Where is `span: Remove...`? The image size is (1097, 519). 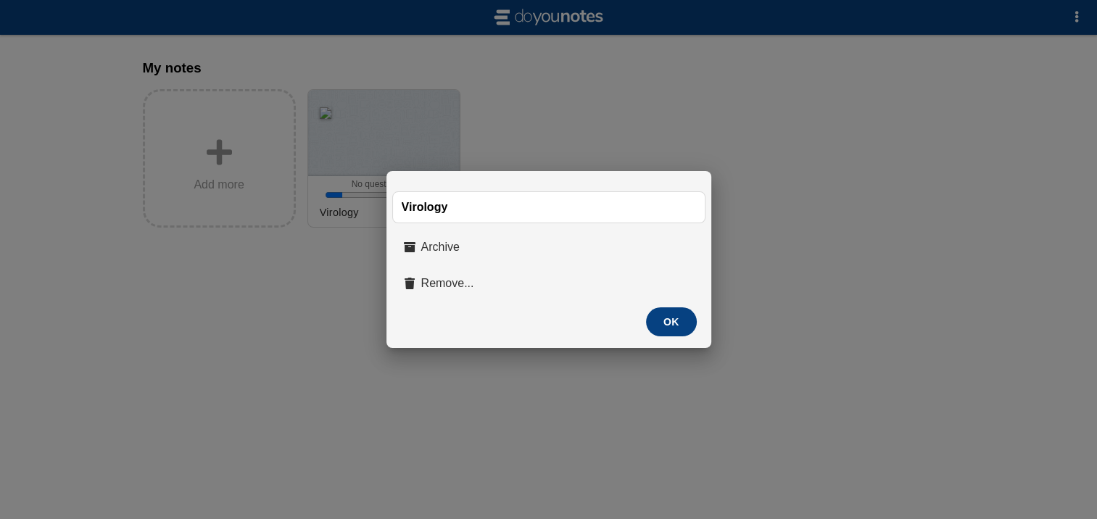 span: Remove... is located at coordinates (447, 283).